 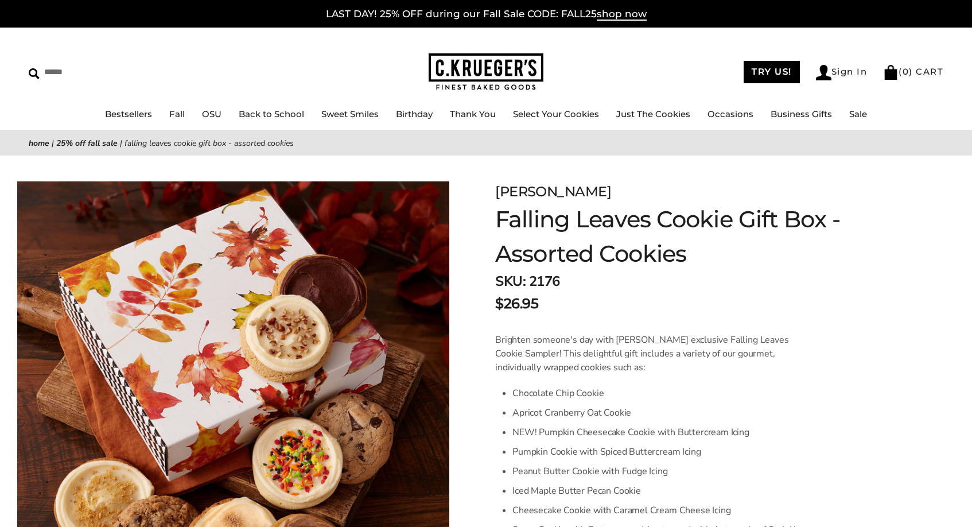 What do you see at coordinates (486, 14) in the screenshot?
I see `a: LAST DAY! 25% OFF during our Fall Sale CODE: FALL25shop now` at bounding box center [486, 14].